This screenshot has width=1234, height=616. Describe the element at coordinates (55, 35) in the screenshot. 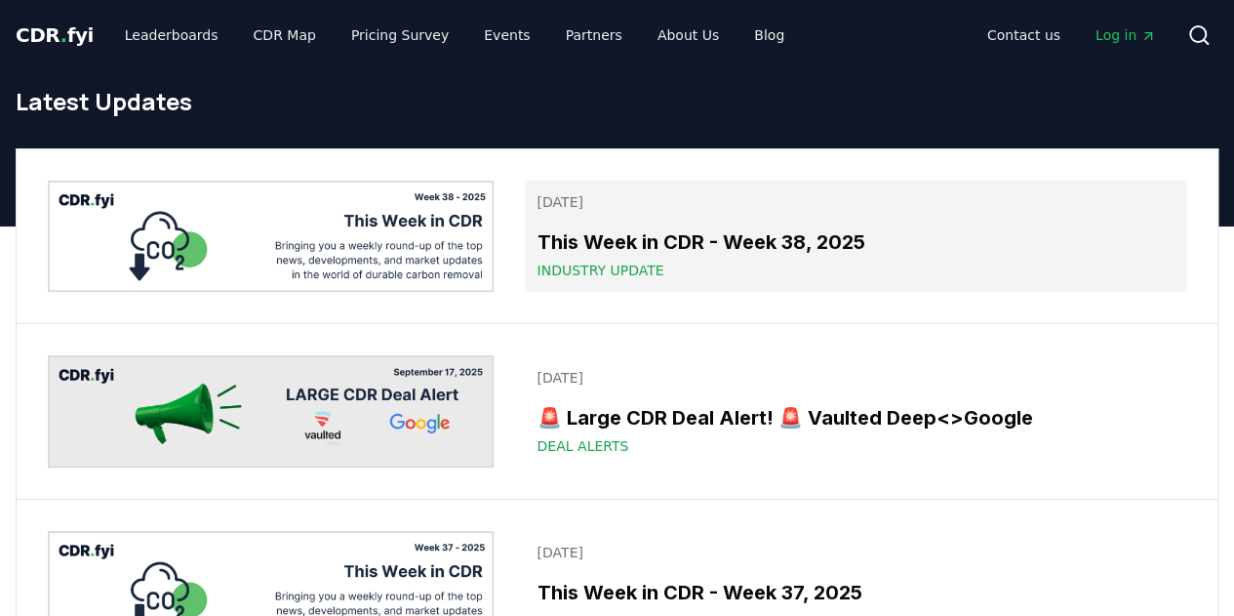

I see `span: CDR fyi` at that location.